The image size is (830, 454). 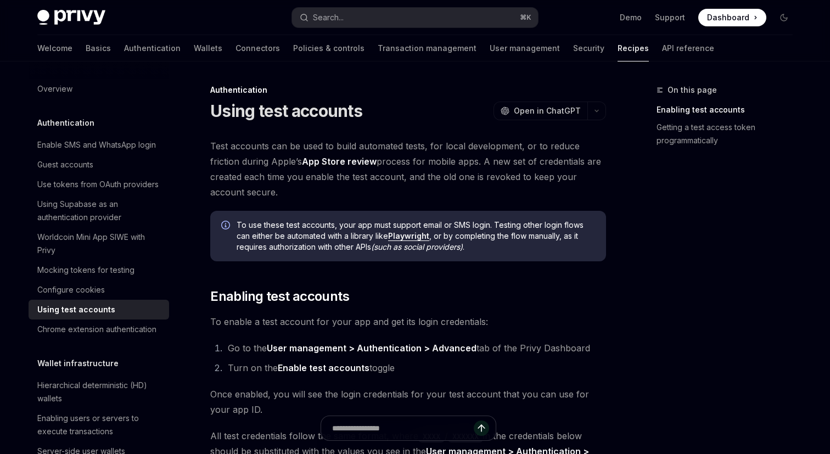 What do you see at coordinates (525, 18) in the screenshot?
I see `span: ⌘ K` at bounding box center [525, 18].